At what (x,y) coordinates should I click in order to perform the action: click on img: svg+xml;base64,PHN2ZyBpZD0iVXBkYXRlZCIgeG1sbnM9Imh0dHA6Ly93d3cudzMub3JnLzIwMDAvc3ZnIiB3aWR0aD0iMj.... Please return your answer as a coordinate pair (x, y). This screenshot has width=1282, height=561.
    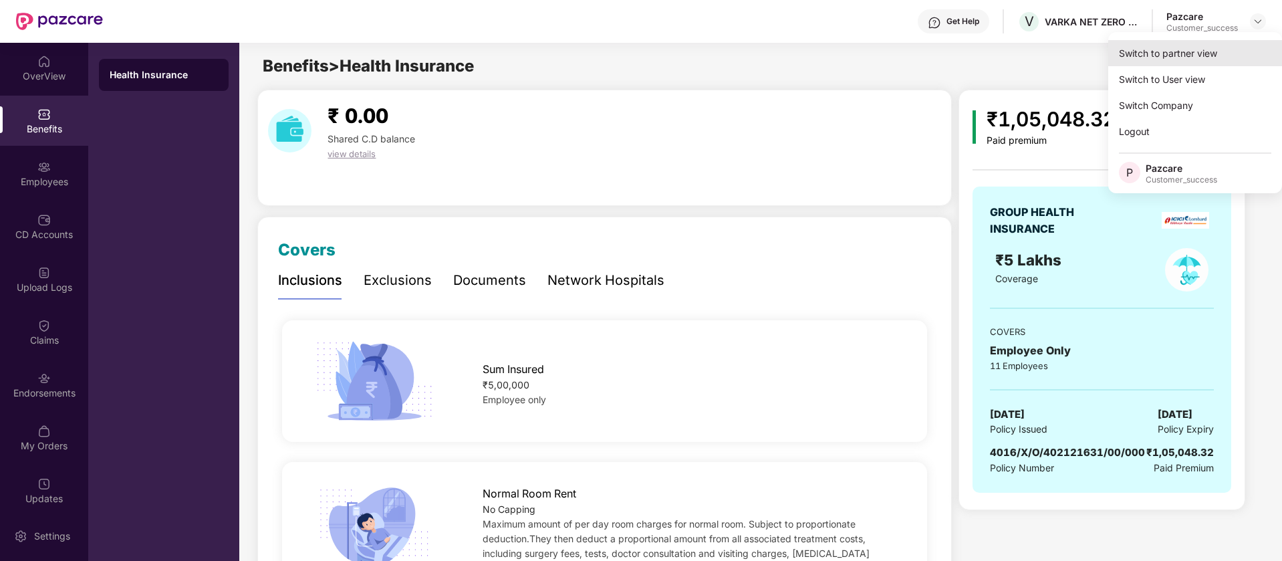
    Looking at the image, I should click on (44, 484).